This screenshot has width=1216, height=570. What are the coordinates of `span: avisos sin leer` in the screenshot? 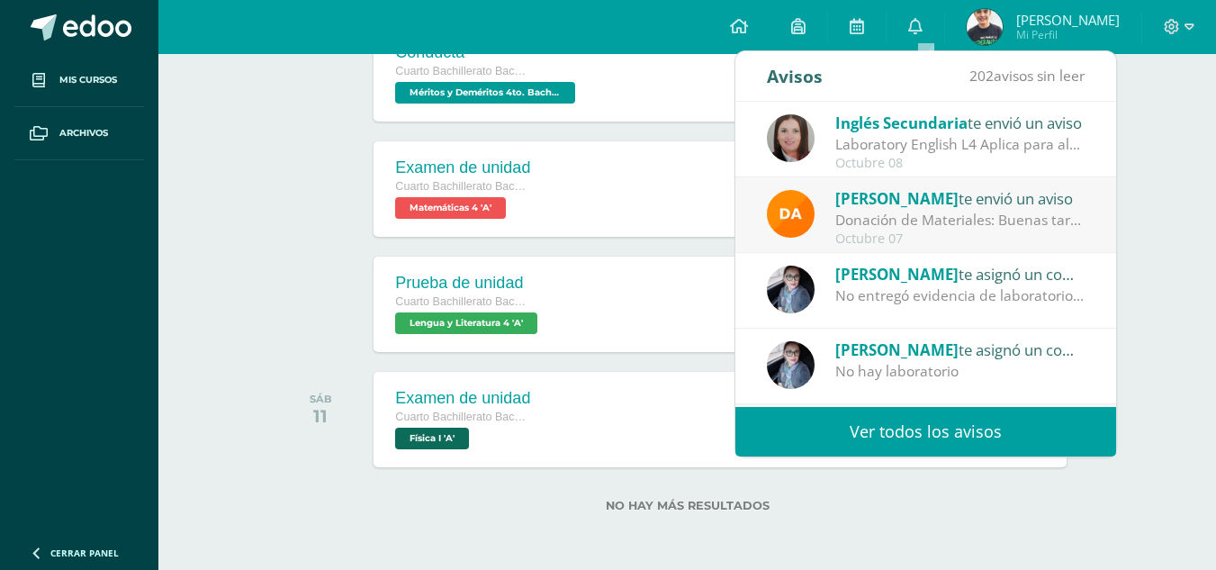 It's located at (1027, 76).